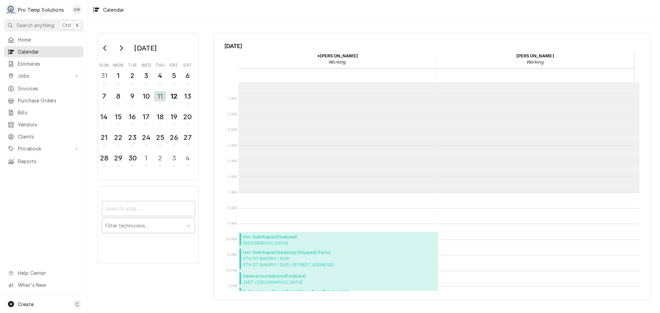 The height and width of the screenshot is (313, 660). Describe the element at coordinates (232, 255) in the screenshot. I see `span: 11 AM` at that location.